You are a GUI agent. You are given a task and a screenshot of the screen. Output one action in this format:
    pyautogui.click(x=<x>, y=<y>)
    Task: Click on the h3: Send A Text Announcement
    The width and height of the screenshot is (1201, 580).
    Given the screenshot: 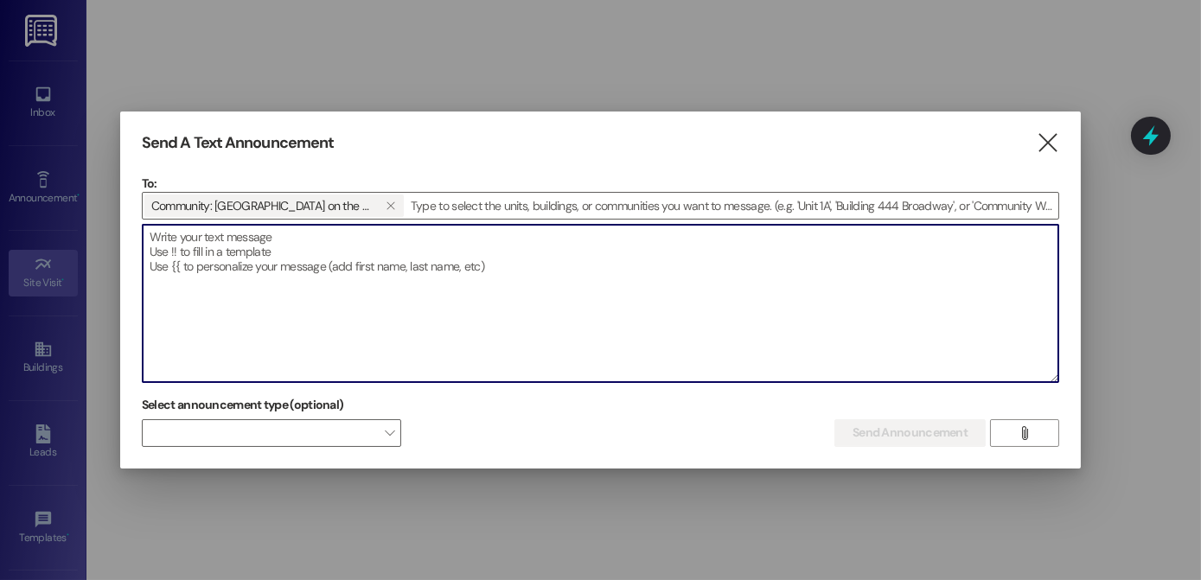 What is the action you would take?
    pyautogui.click(x=238, y=143)
    